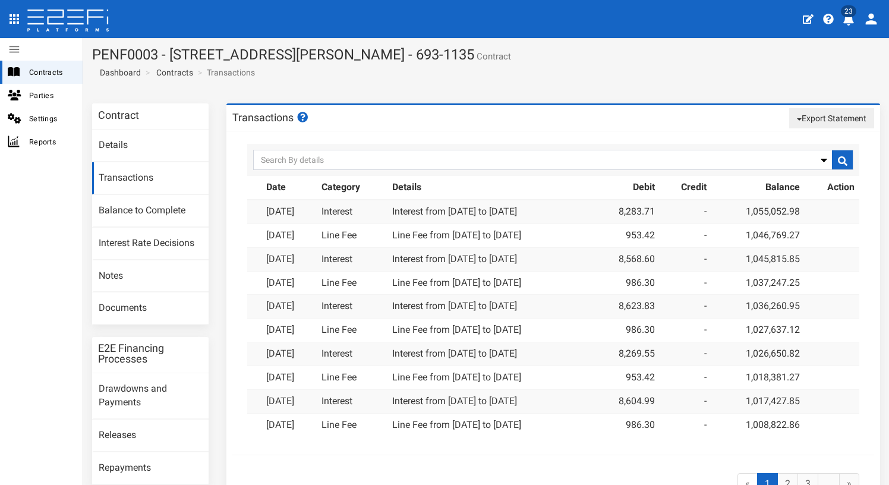  I want to click on button: Export Statement, so click(832, 118).